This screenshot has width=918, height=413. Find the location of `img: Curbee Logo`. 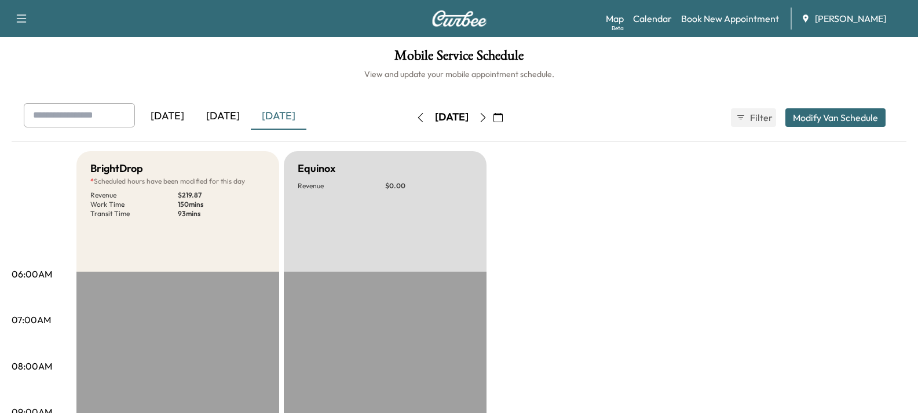

img: Curbee Logo is located at coordinates (460, 19).